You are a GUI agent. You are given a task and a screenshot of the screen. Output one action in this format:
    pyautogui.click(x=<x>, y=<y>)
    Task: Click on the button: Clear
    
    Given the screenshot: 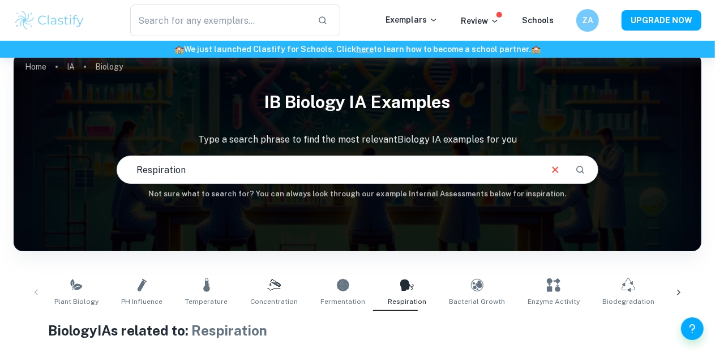 What is the action you would take?
    pyautogui.click(x=555, y=170)
    